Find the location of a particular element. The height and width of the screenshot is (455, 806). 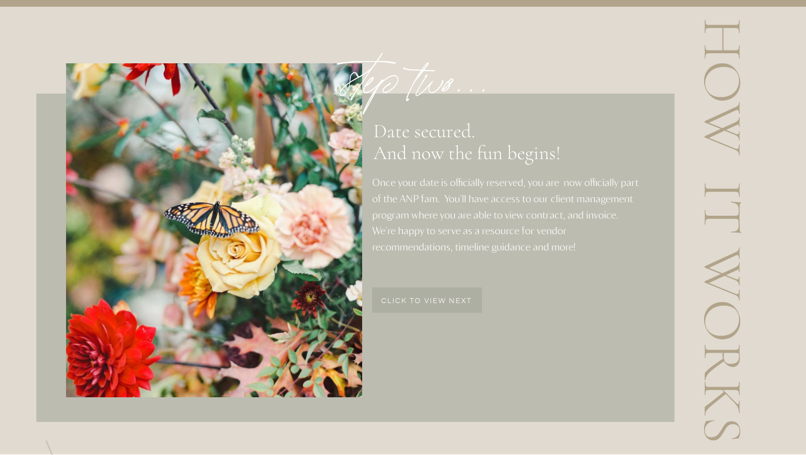

a: click to view next is located at coordinates (427, 302).